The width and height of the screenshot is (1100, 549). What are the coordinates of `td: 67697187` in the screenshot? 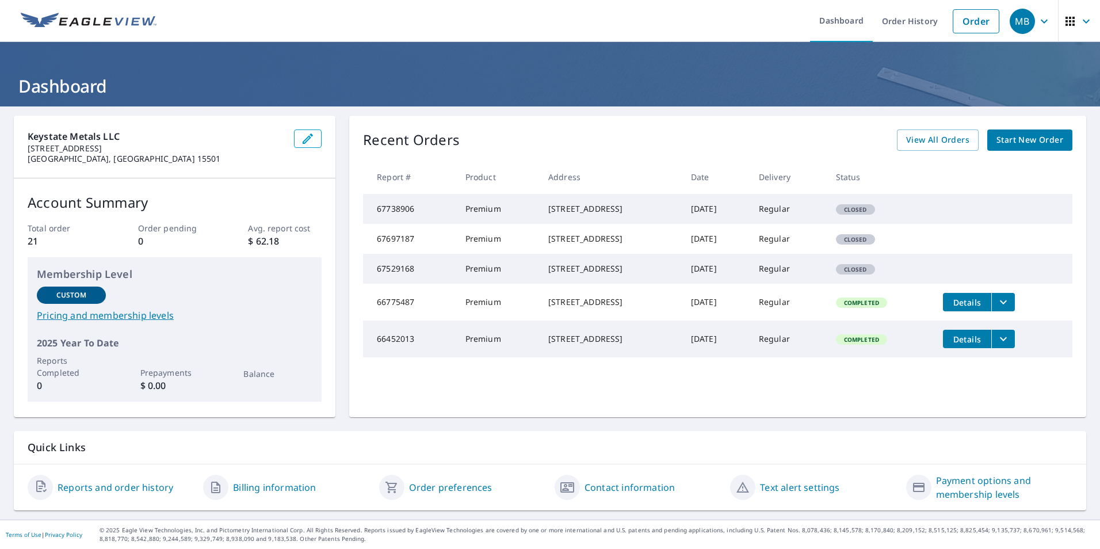 It's located at (409, 239).